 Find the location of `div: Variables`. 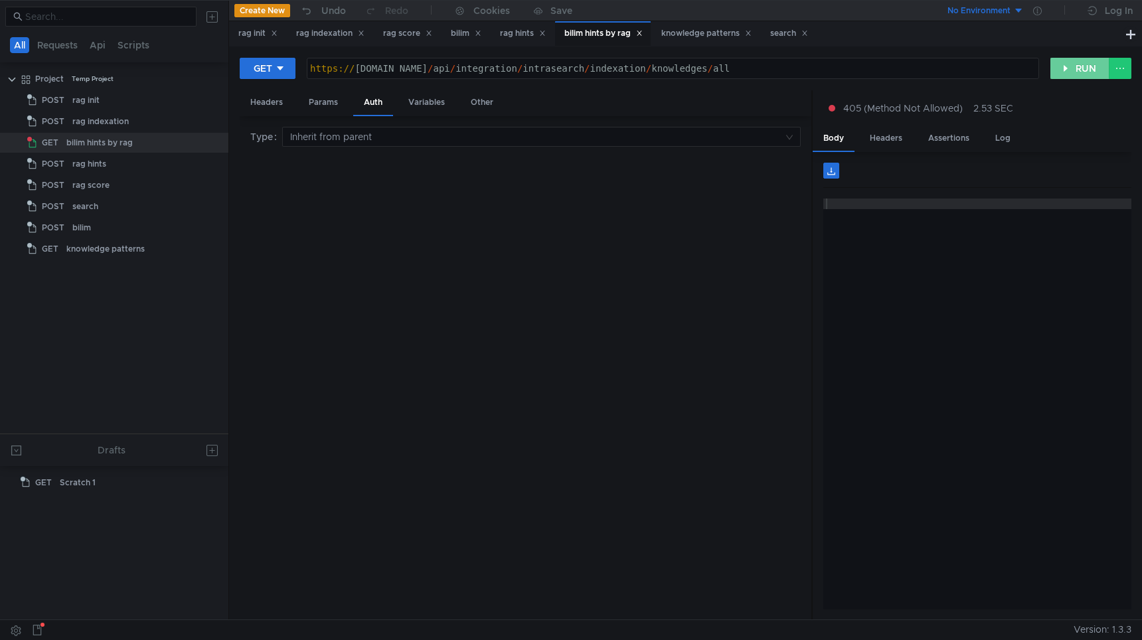

div: Variables is located at coordinates (426, 102).